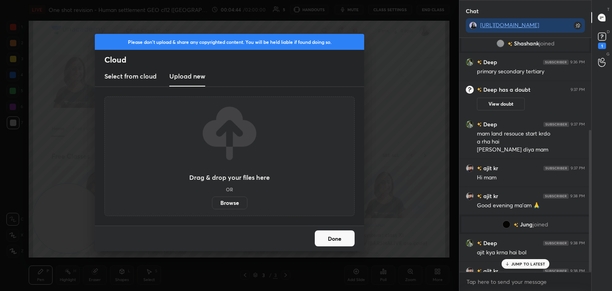 This screenshot has height=291, width=612. What do you see at coordinates (334, 238) in the screenshot?
I see `button: Done` at bounding box center [334, 238].